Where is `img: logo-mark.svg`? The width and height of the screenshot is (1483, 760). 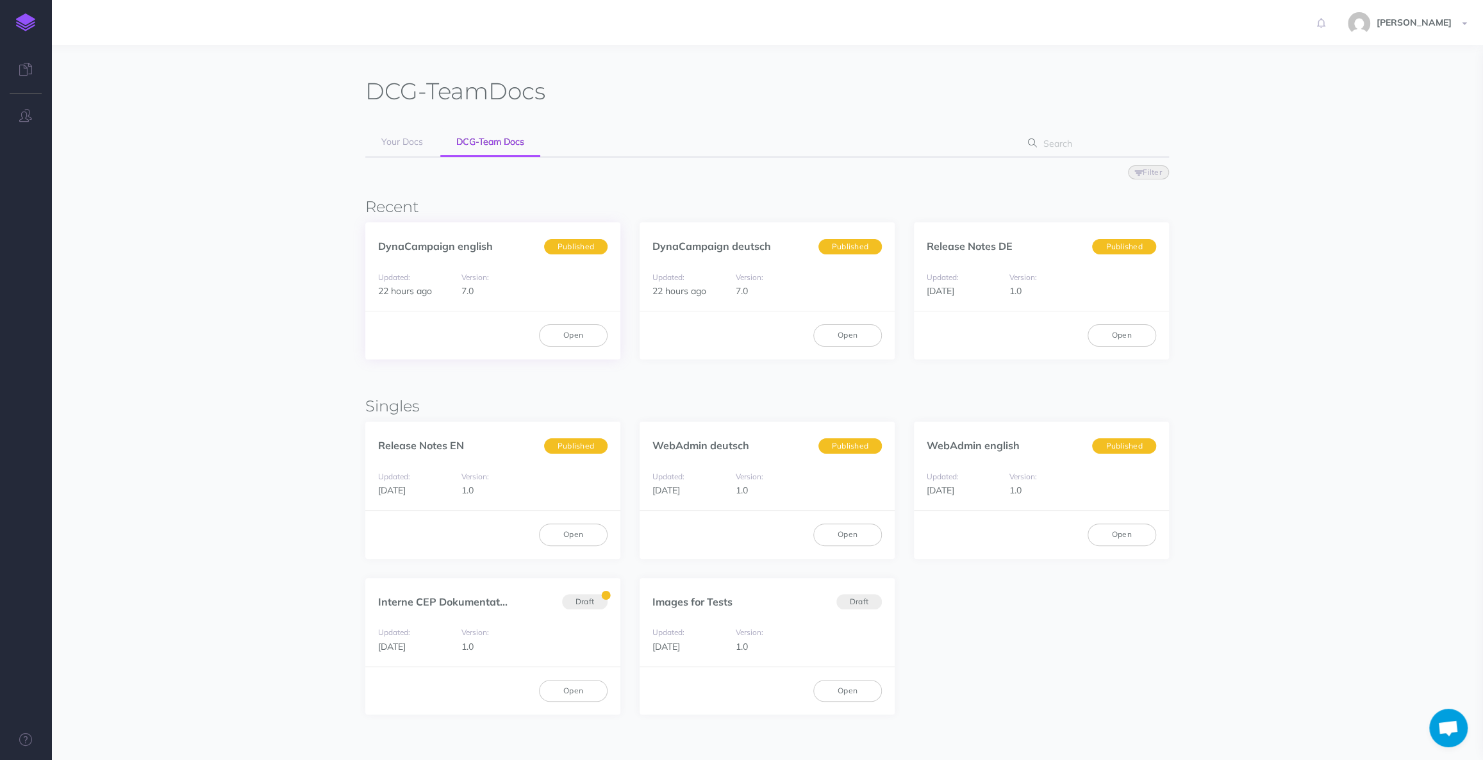 img: logo-mark.svg is located at coordinates (26, 22).